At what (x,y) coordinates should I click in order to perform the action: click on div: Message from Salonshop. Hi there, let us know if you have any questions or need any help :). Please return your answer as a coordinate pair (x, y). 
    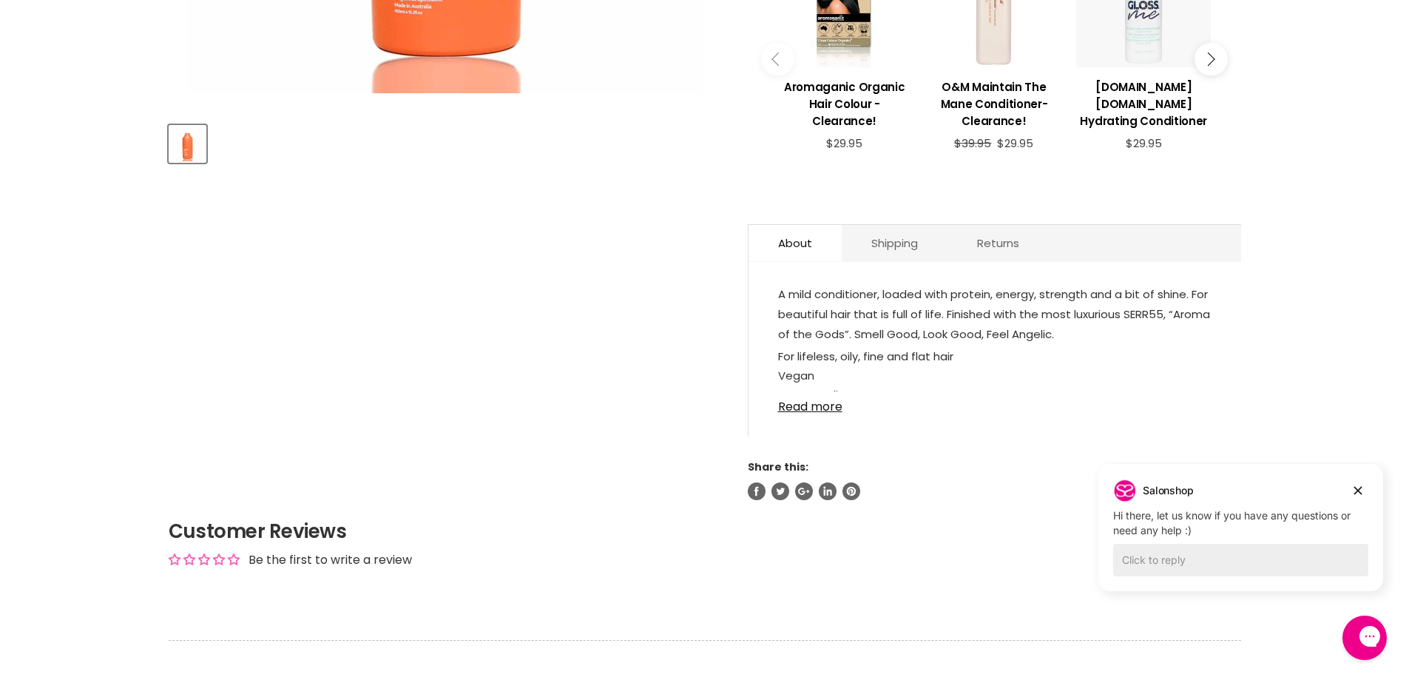
    Looking at the image, I should click on (153, 47).